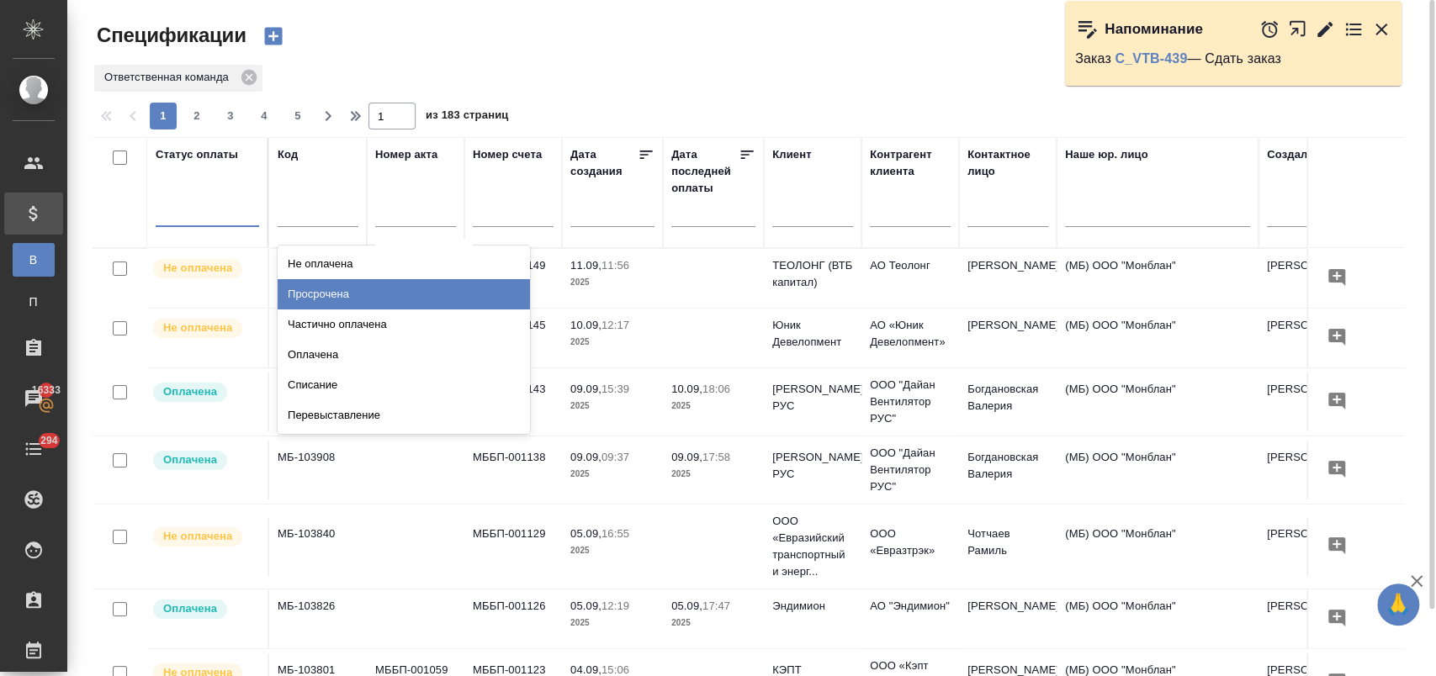 This screenshot has height=676, width=1436. What do you see at coordinates (298, 116) in the screenshot?
I see `span: 5` at bounding box center [298, 116].